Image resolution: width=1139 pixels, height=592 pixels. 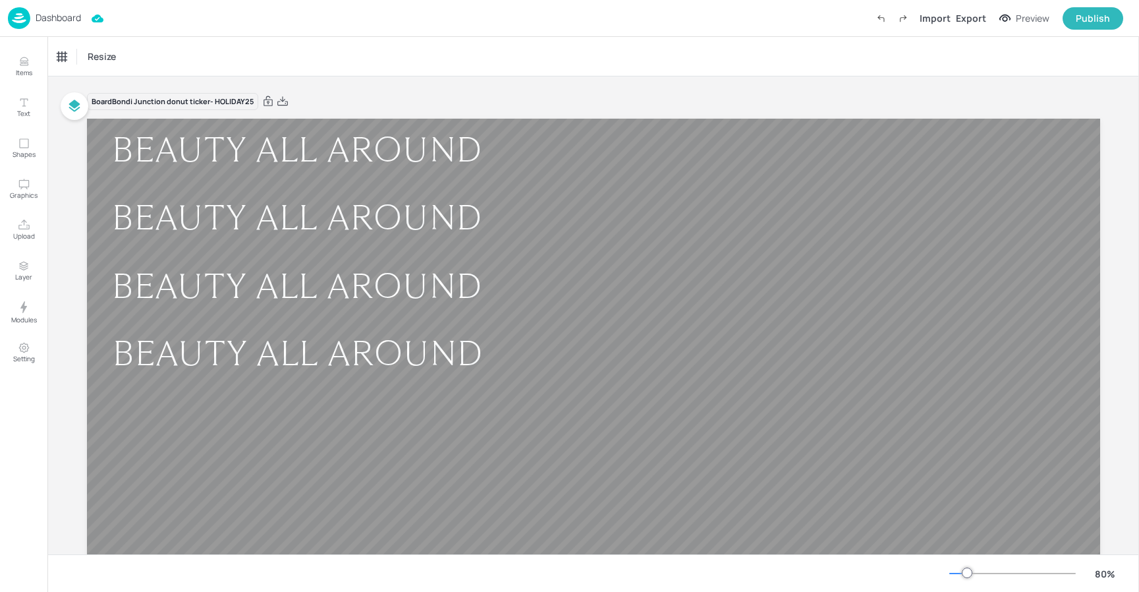 I want to click on div: Import, so click(x=935, y=18).